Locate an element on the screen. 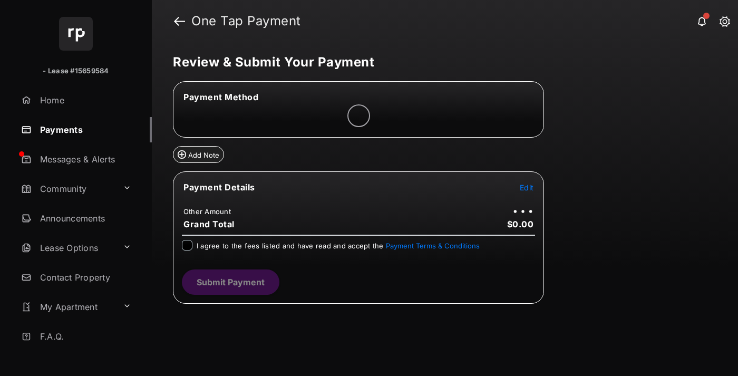 Image resolution: width=738 pixels, height=376 pixels. a: Announcements is located at coordinates (84, 218).